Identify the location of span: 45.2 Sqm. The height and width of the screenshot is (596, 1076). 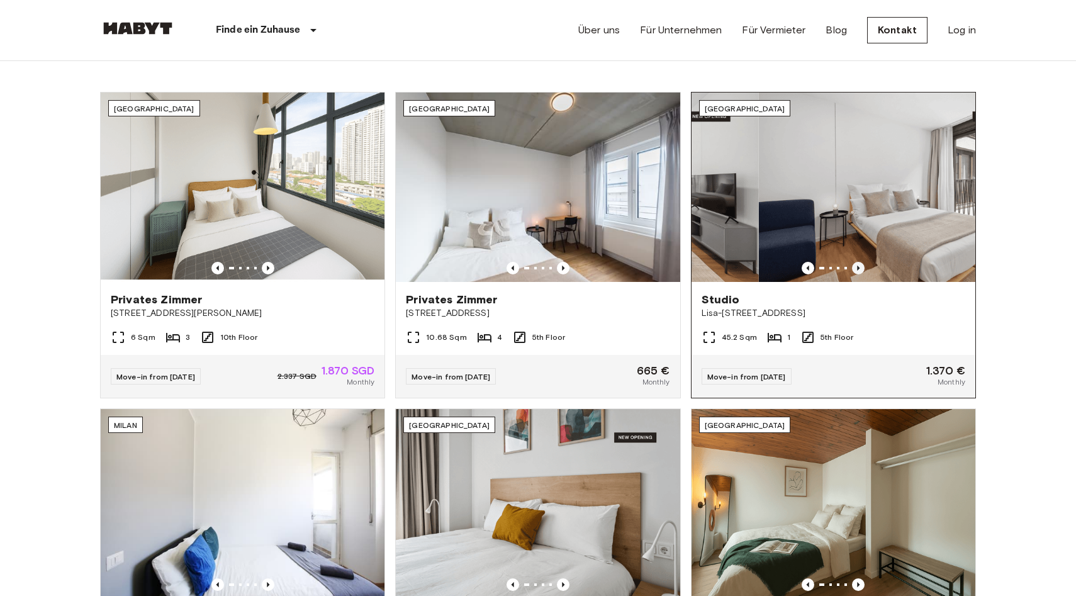
(739, 337).